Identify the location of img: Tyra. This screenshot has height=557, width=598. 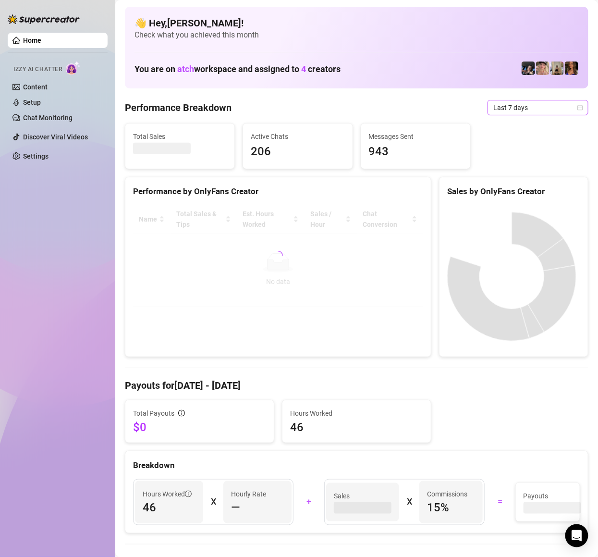
(543, 68).